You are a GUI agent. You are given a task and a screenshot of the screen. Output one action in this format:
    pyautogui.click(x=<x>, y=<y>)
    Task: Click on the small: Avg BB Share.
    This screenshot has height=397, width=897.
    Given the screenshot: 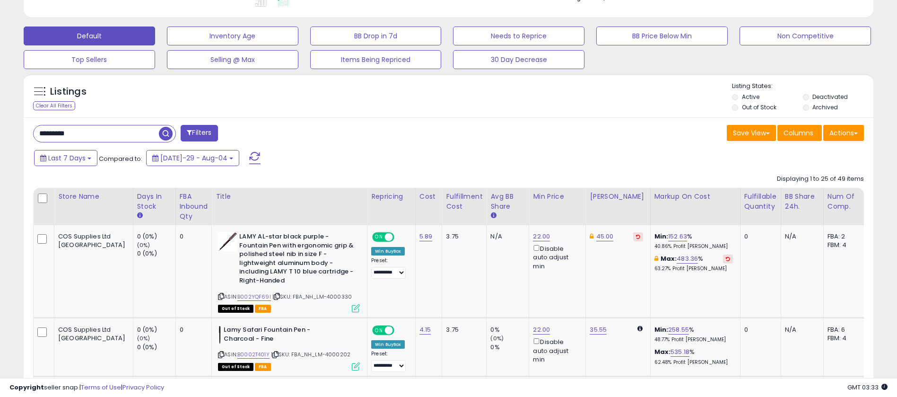 What is the action you would take?
    pyautogui.click(x=493, y=216)
    